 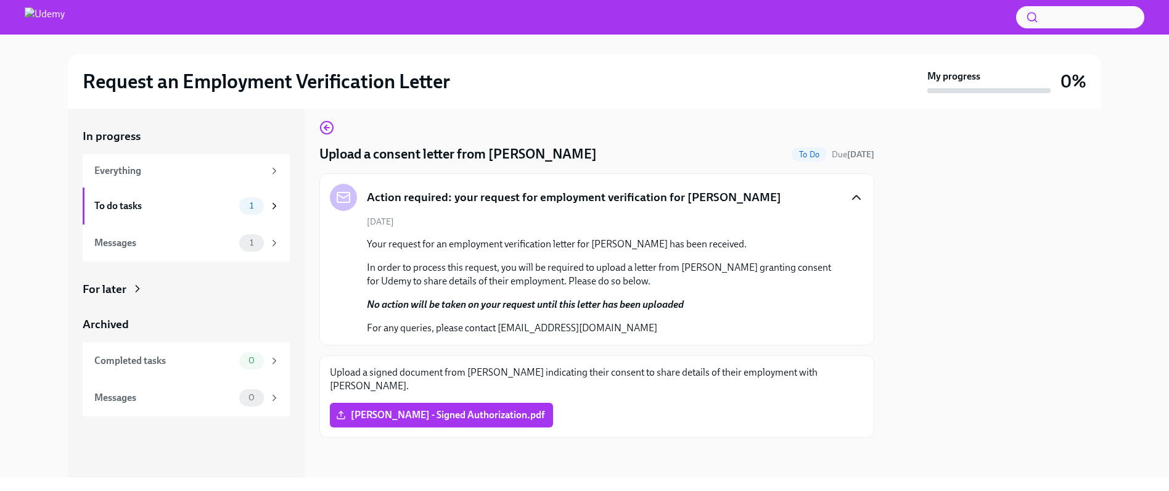 What do you see at coordinates (44, 17) in the screenshot?
I see `img: Udemy` at bounding box center [44, 17].